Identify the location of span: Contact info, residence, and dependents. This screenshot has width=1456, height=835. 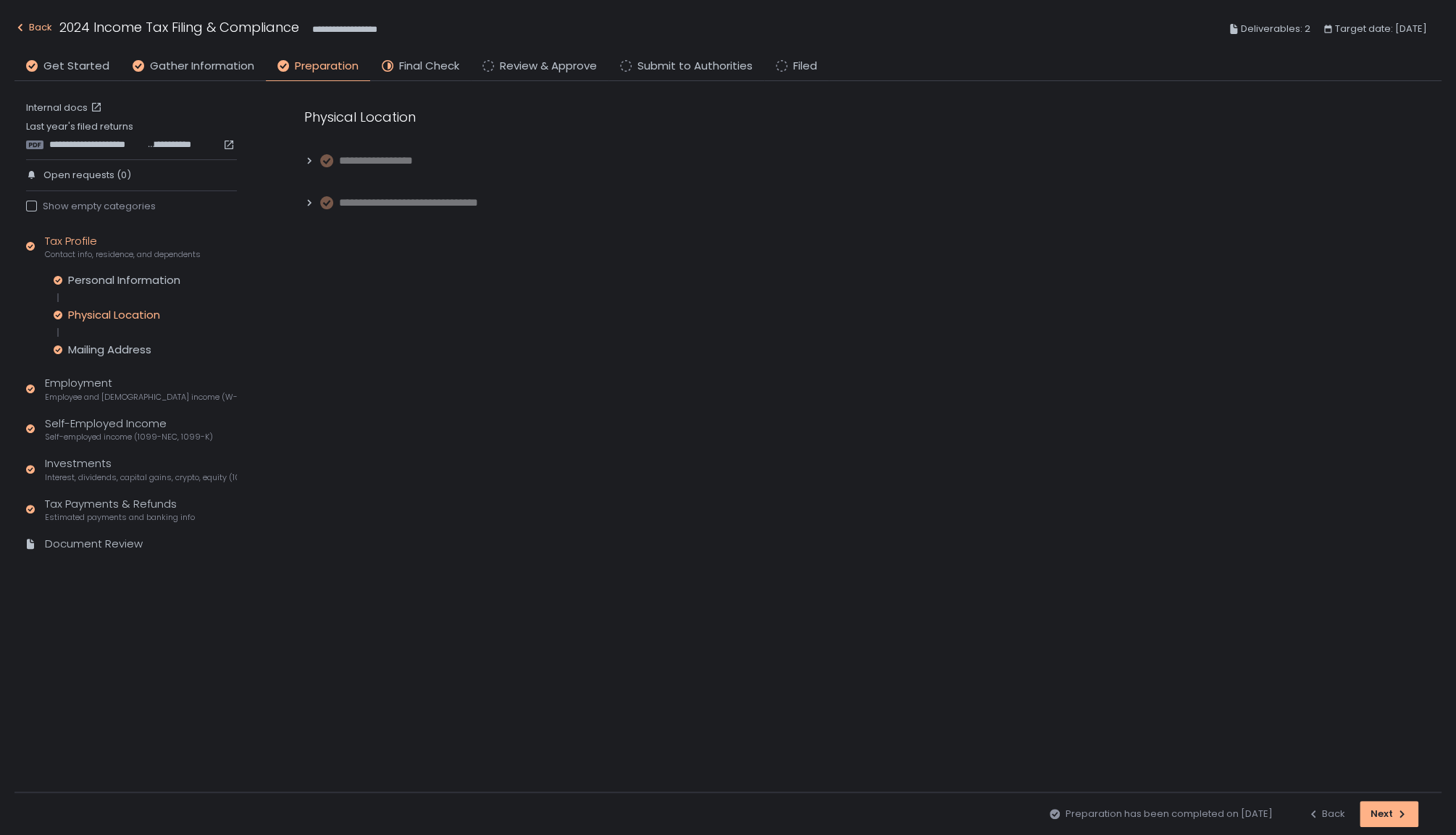
(123, 255).